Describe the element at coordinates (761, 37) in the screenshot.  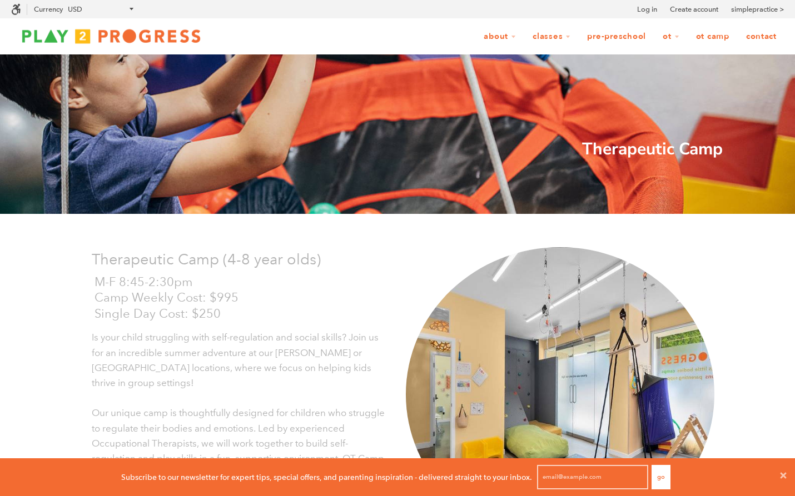
I see `a: Contact` at that location.